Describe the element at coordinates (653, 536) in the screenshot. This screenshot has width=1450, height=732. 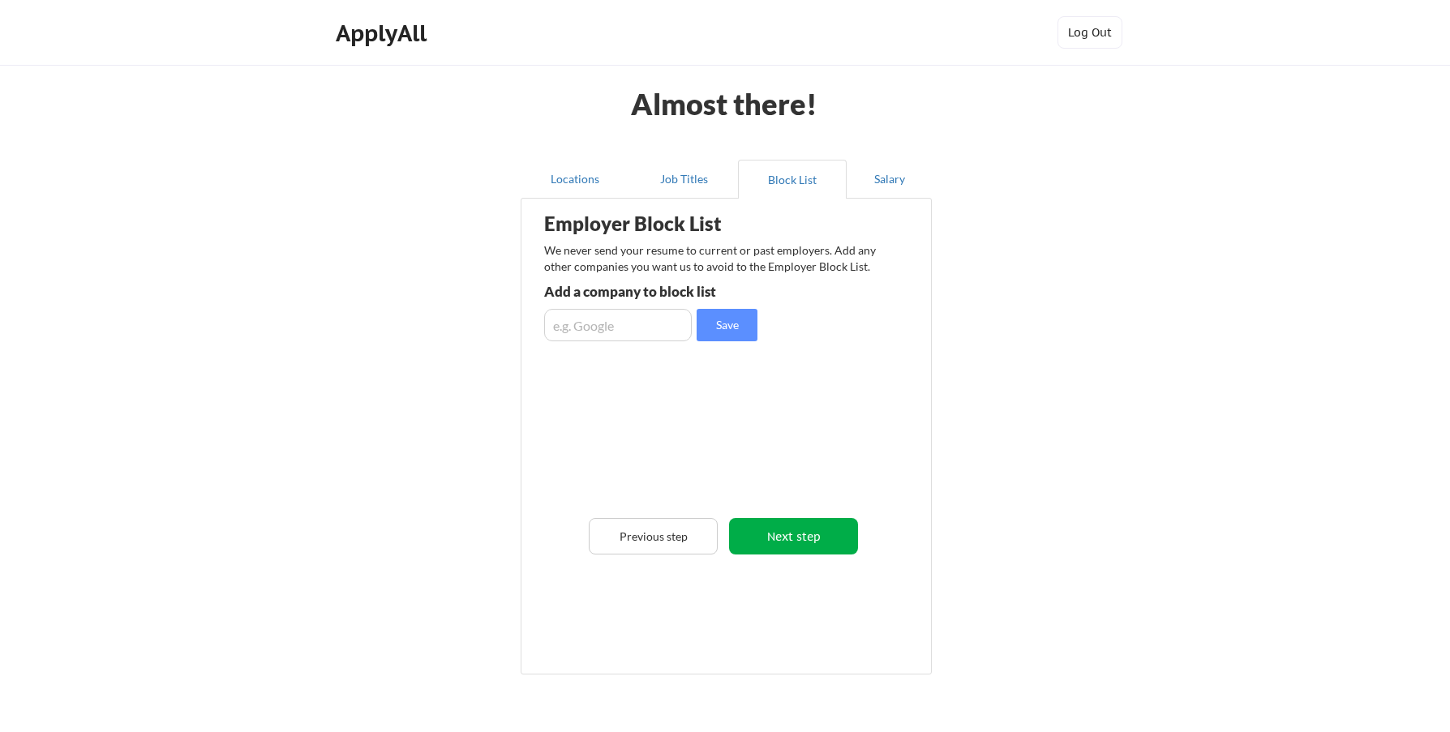
I see `button: Previous step` at that location.